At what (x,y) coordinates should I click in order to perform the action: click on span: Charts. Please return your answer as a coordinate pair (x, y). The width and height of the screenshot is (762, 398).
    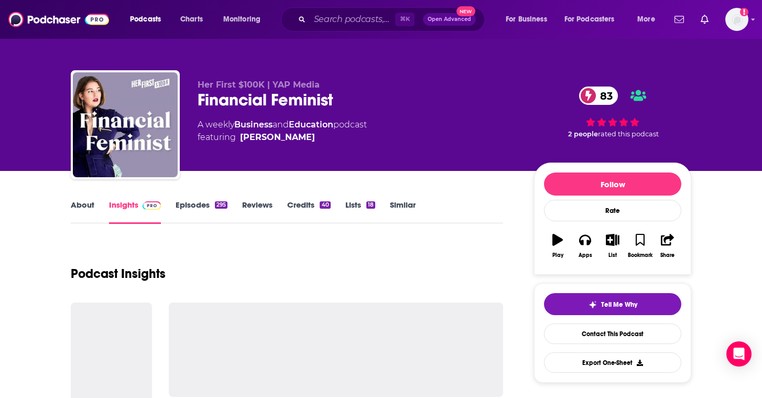
    Looking at the image, I should click on (191, 19).